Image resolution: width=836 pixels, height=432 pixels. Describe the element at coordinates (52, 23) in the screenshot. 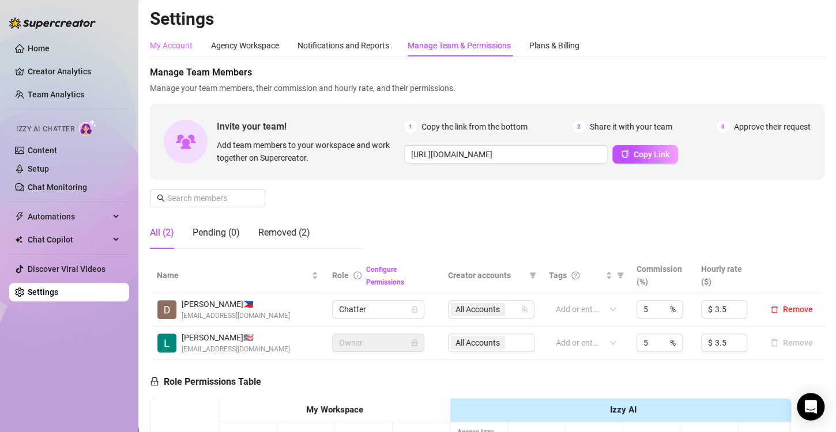

I see `img: logo-BBDzfeDw.svg` at that location.